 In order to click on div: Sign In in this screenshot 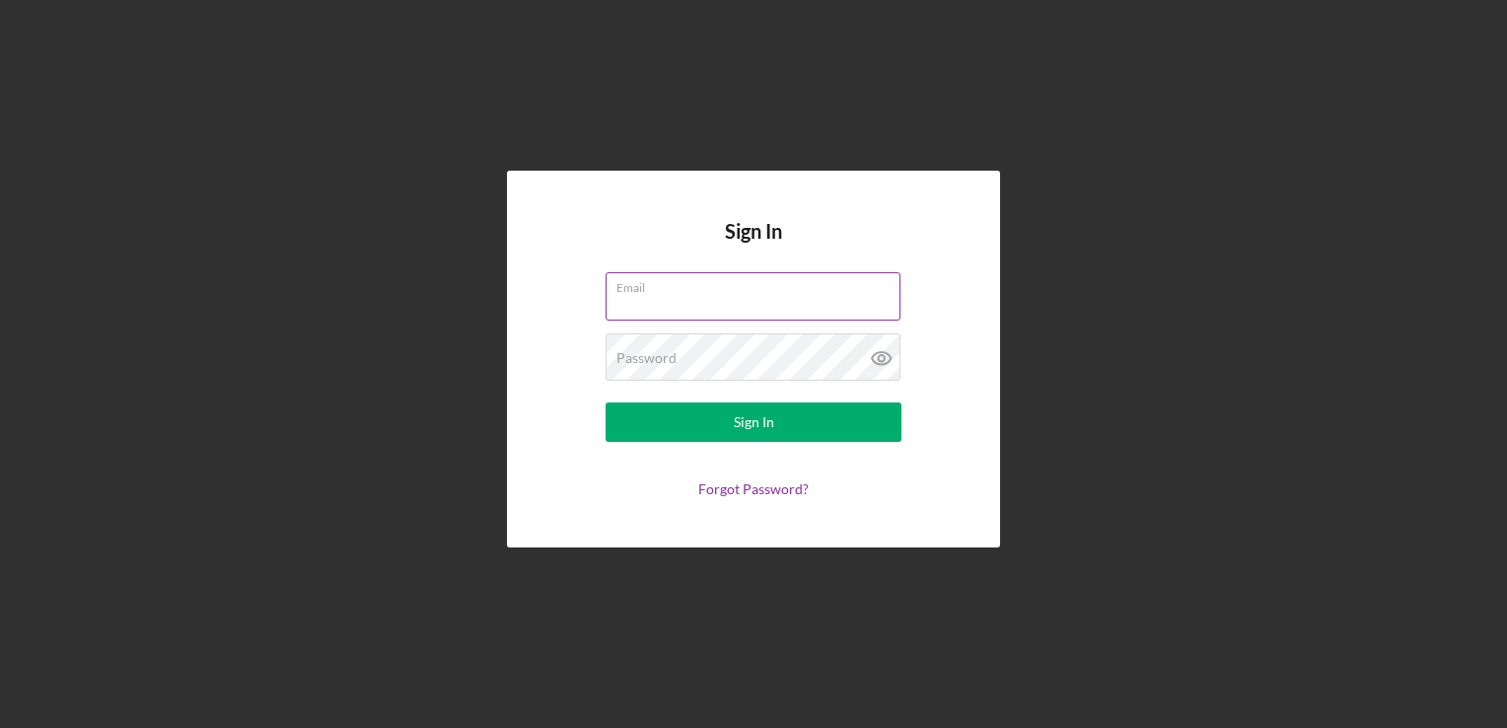, I will do `click(754, 422)`.